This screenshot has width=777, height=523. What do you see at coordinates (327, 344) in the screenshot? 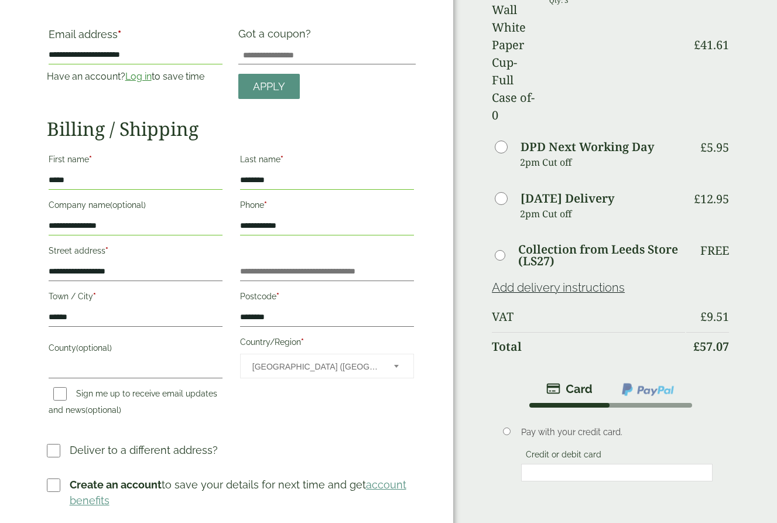
I see `label: Country/Region` at bounding box center [327, 344].